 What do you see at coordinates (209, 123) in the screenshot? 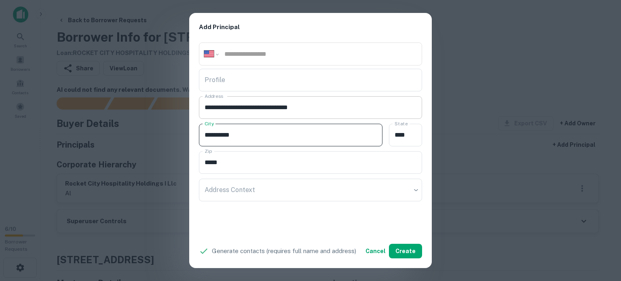
I see `label: City` at bounding box center [209, 123].